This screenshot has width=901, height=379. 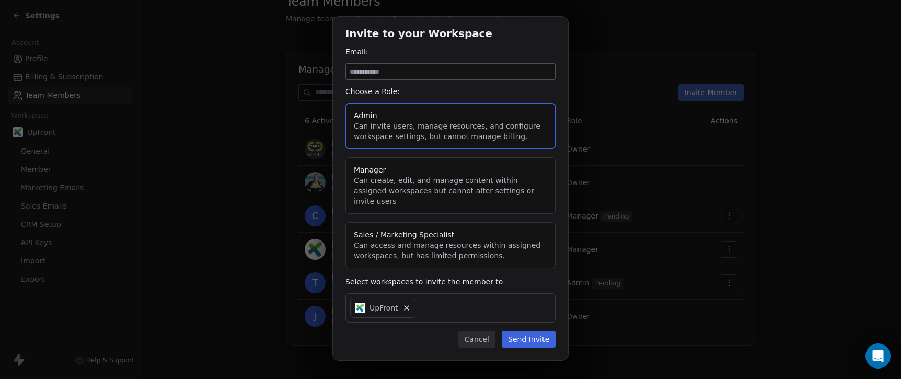 I want to click on button: Send Invite, so click(x=528, y=339).